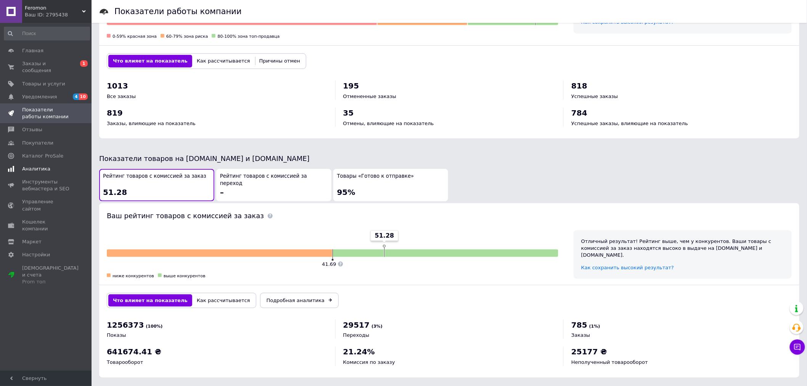 This screenshot has height=386, width=807. Describe the element at coordinates (359, 352) in the screenshot. I see `span: 21.24%` at that location.